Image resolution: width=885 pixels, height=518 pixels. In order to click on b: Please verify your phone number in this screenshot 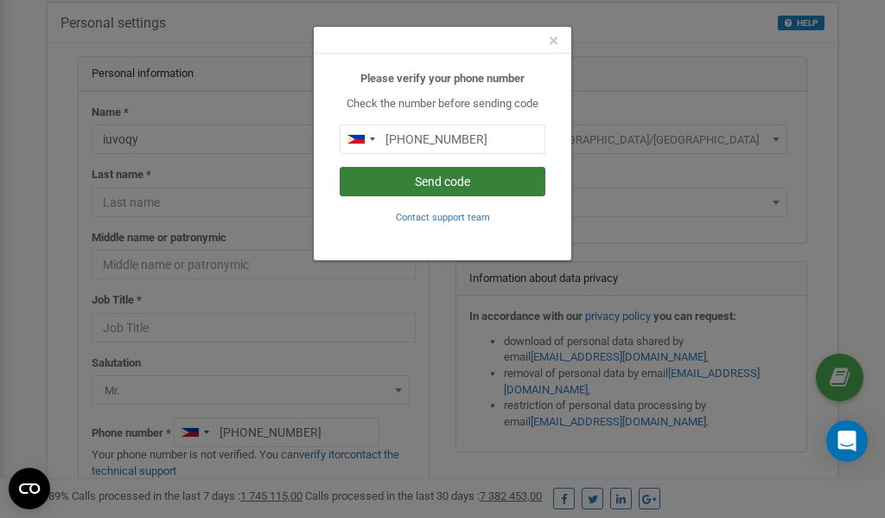, I will do `click(442, 78)`.